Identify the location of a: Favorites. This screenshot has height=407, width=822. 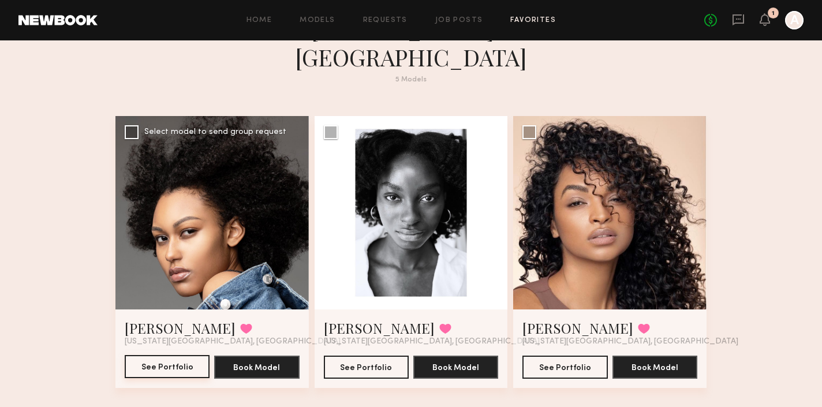
(533, 20).